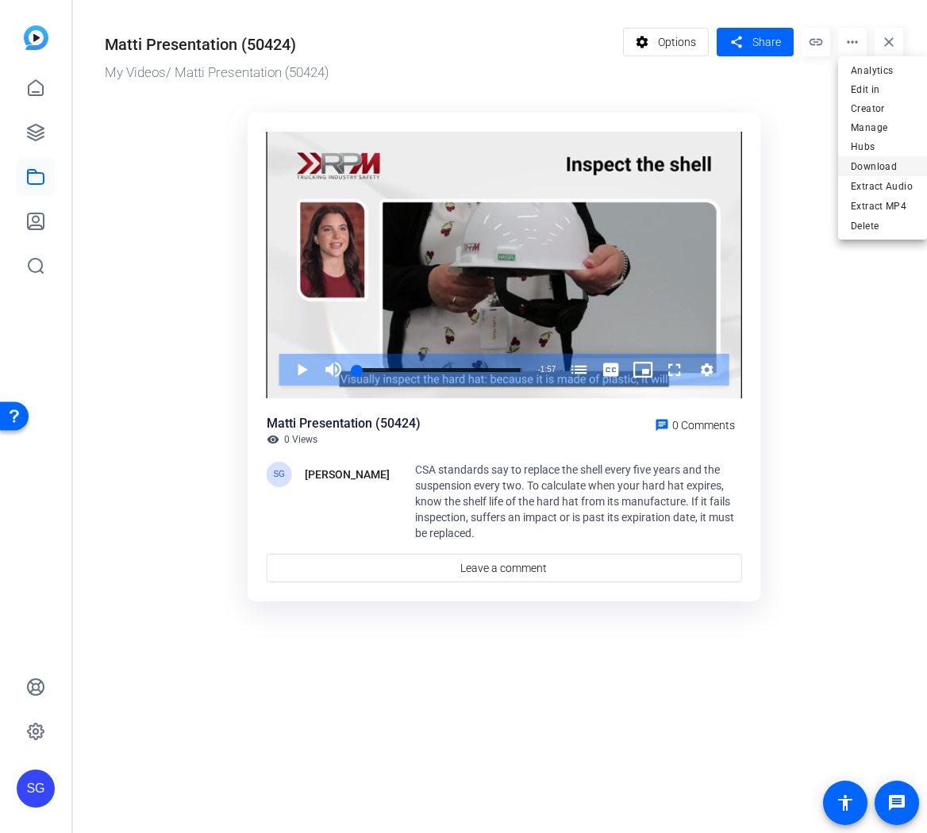 This screenshot has height=833, width=927. I want to click on span: Analytics, so click(882, 71).